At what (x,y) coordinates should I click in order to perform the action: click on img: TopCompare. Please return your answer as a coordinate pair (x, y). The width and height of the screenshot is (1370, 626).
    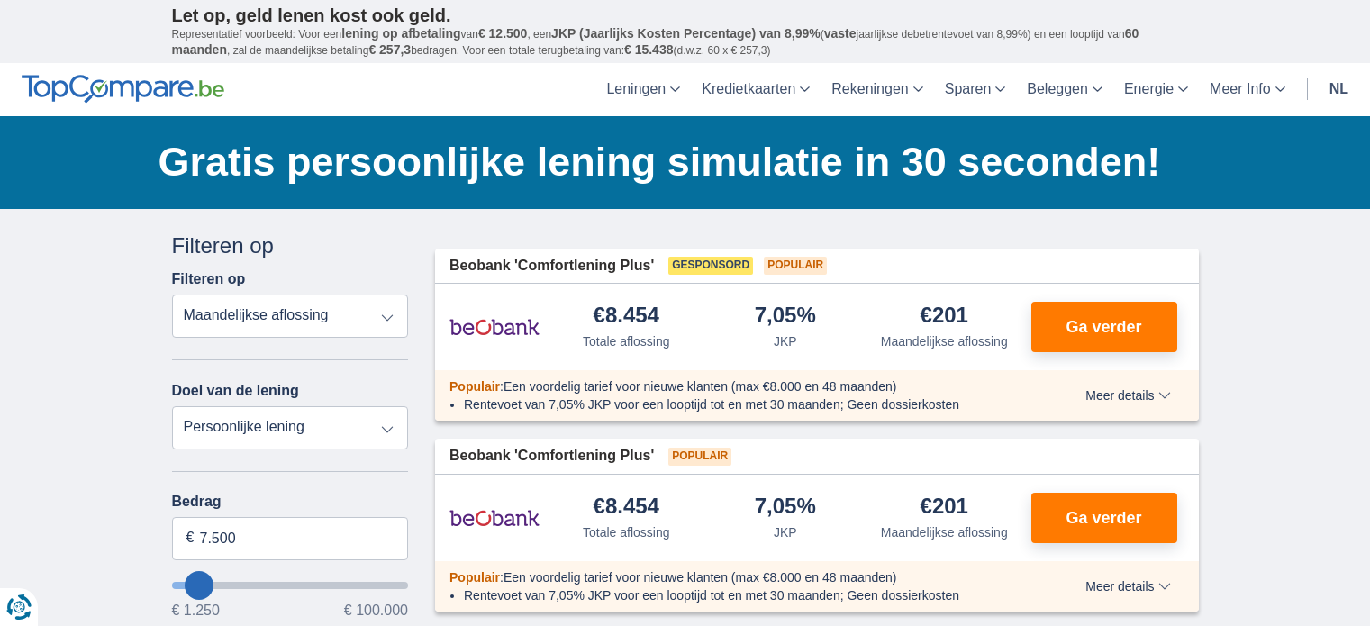
    Looking at the image, I should click on (122, 89).